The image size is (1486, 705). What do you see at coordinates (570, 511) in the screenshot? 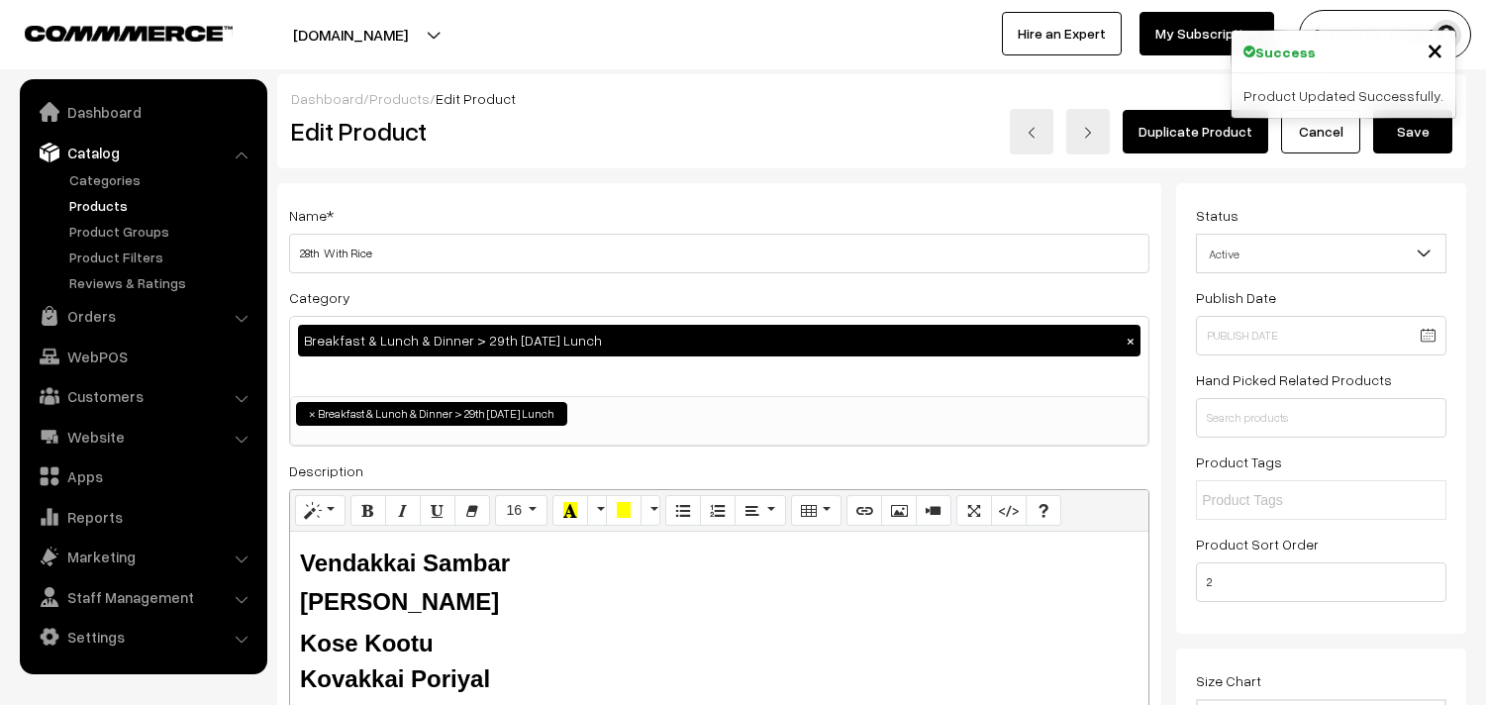
I see `button: Recent Color` at bounding box center [570, 511].